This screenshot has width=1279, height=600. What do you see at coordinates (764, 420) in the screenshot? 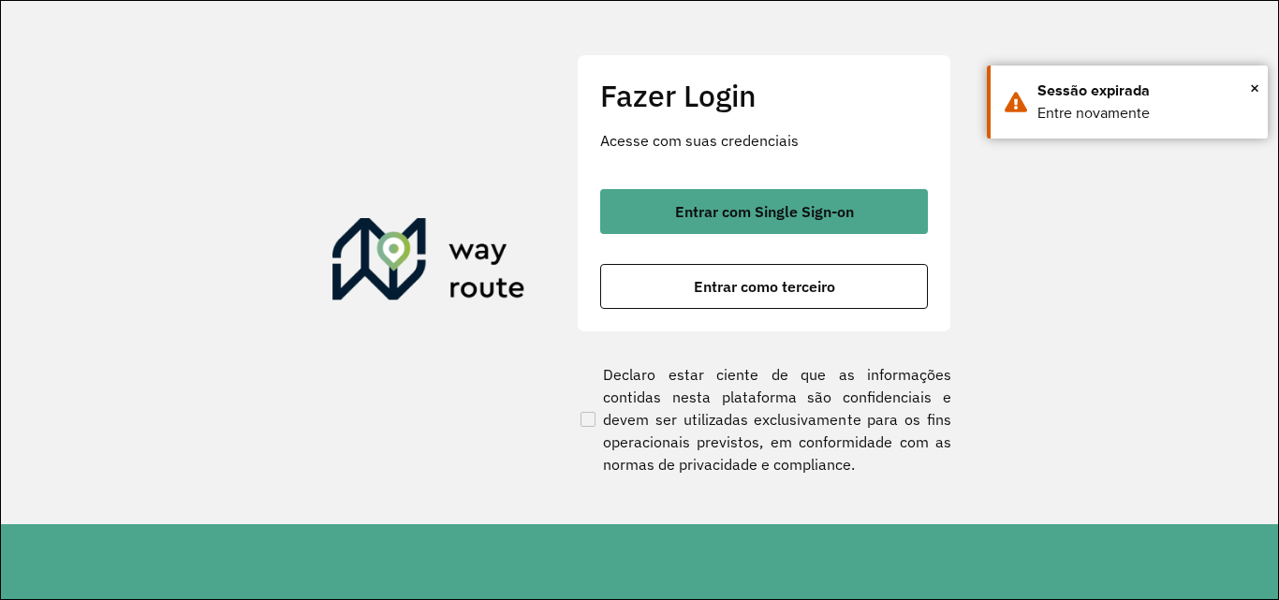
I see `label: Declaro estar ciente de que as informações contidas nesta plataforma são confidenciais e devem se...` at bounding box center [764, 420].